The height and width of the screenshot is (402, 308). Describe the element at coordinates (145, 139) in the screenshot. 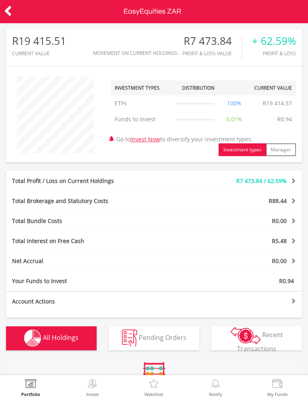

I see `a: Invest Now` at that location.